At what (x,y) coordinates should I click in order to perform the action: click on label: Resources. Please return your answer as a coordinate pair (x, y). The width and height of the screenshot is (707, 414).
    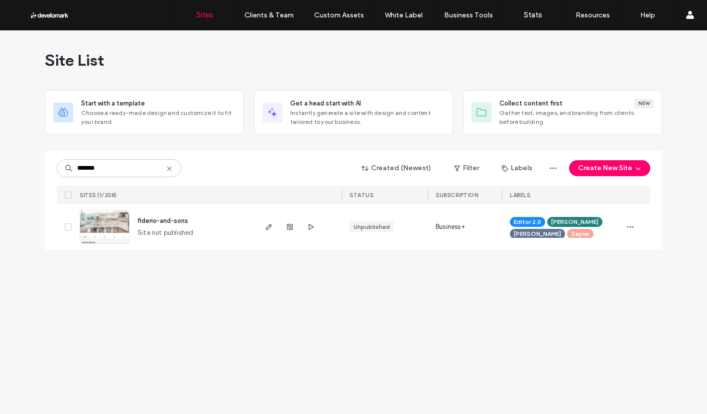
    Looking at the image, I should click on (593, 15).